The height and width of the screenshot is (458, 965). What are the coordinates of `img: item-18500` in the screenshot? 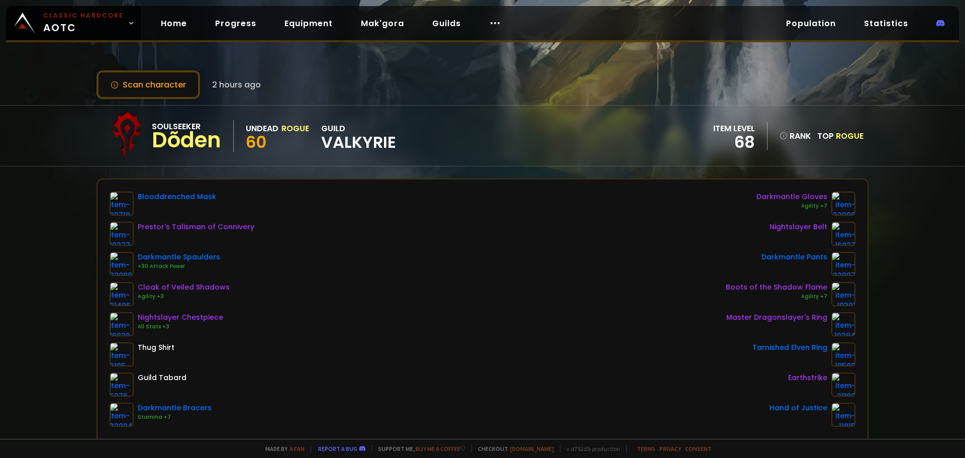 It's located at (843, 354).